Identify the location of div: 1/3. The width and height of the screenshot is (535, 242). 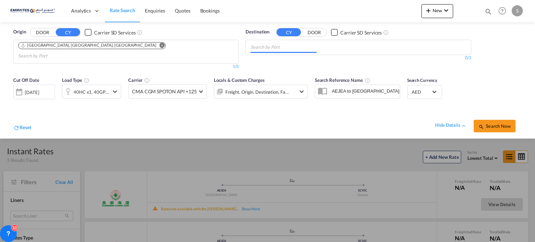
(126, 67).